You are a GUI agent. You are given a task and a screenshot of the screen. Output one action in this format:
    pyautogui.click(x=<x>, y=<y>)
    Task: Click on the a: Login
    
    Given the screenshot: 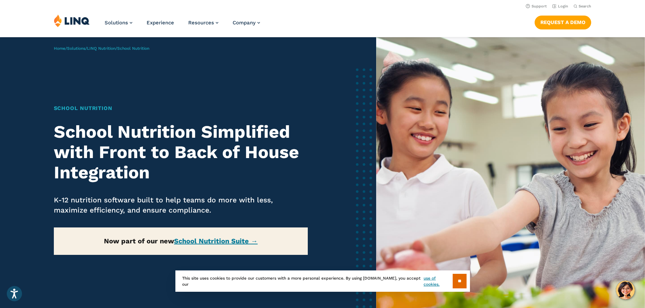 What is the action you would take?
    pyautogui.click(x=560, y=6)
    